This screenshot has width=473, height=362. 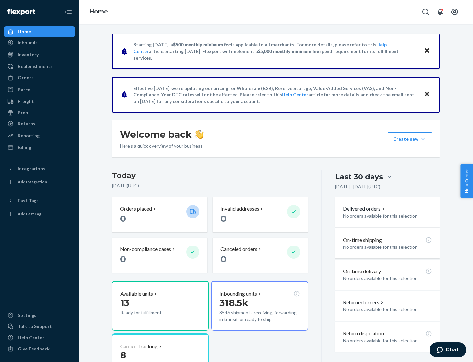 What do you see at coordinates (364, 302) in the screenshot?
I see `p: Returned orders` at bounding box center [364, 302].